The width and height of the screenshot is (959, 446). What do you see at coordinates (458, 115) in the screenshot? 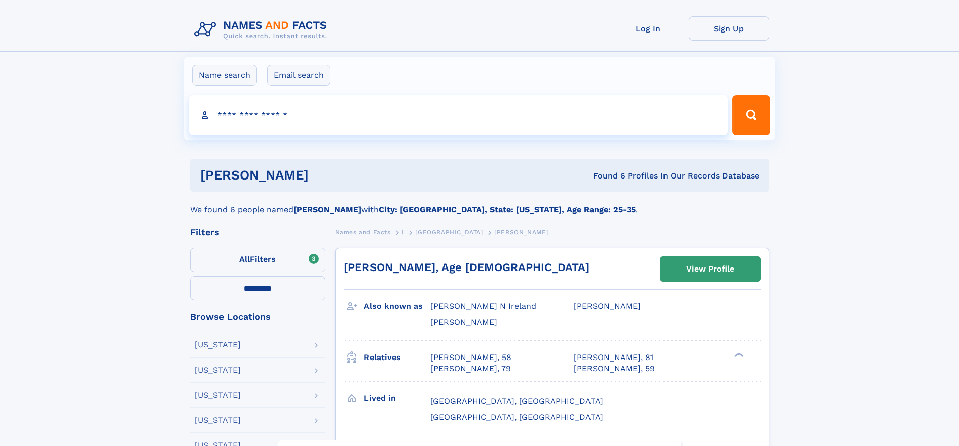
I see `input: search input` at bounding box center [458, 115].